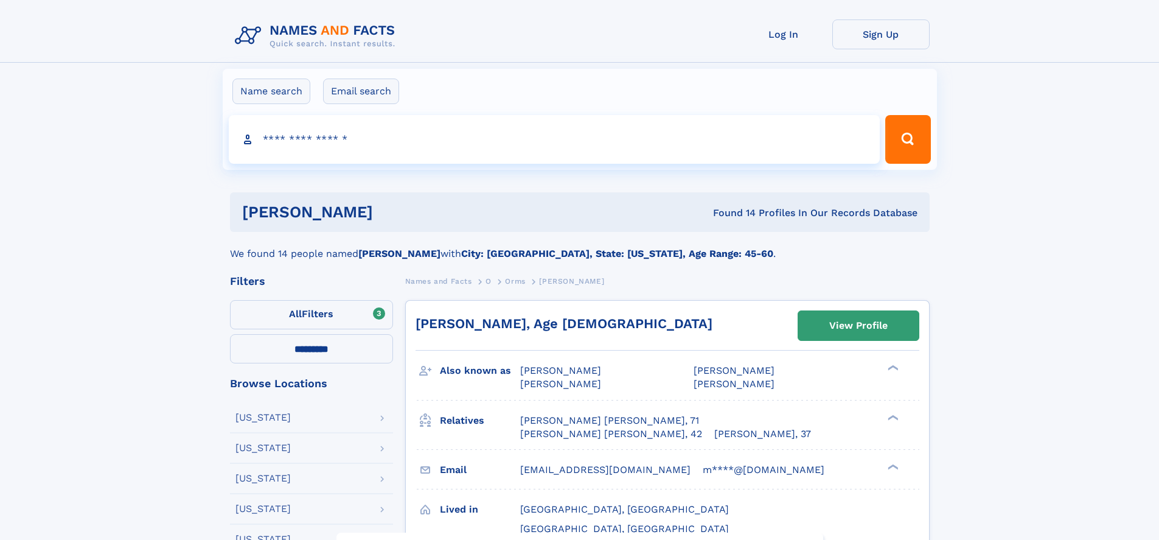 The width and height of the screenshot is (1159, 540). What do you see at coordinates (311, 281) in the screenshot?
I see `div: Filters` at bounding box center [311, 281].